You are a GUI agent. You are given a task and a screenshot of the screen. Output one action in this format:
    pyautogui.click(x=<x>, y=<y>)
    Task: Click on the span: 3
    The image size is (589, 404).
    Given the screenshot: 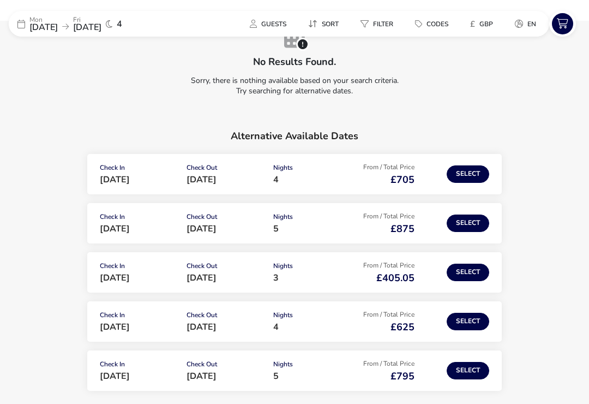 What is the action you would take?
    pyautogui.click(x=276, y=278)
    